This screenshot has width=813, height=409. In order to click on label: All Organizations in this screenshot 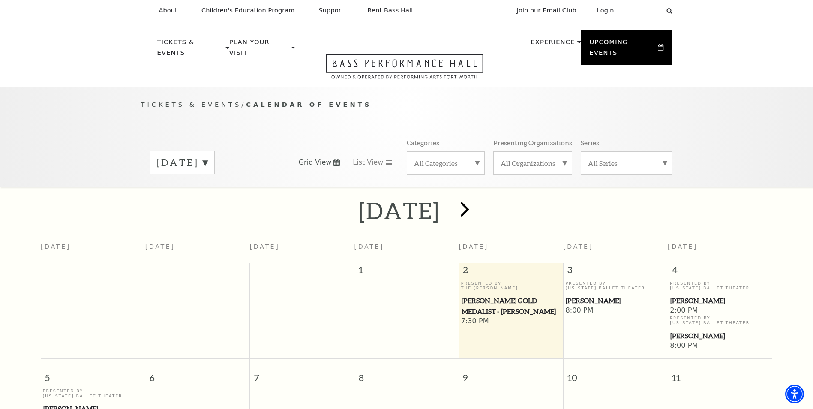, I will do `click(533, 163)`.